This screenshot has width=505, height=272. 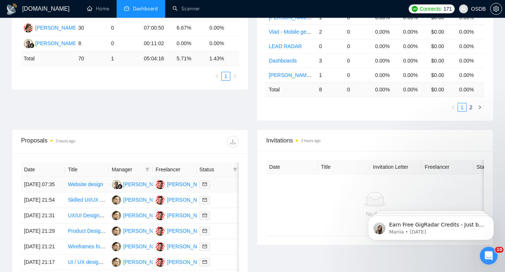 What do you see at coordinates (157, 28) in the screenshot?
I see `td: 07:00:50` at bounding box center [157, 28].